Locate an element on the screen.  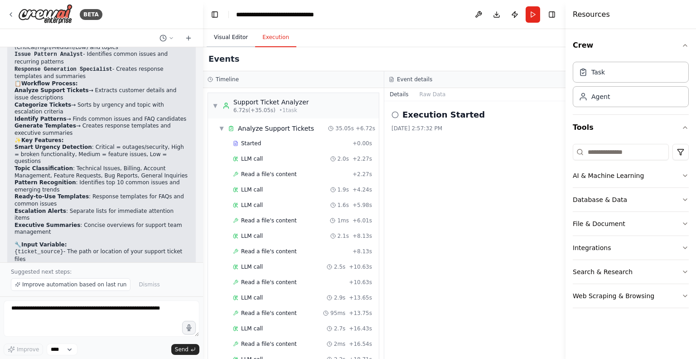
span: Send is located at coordinates (182, 349).